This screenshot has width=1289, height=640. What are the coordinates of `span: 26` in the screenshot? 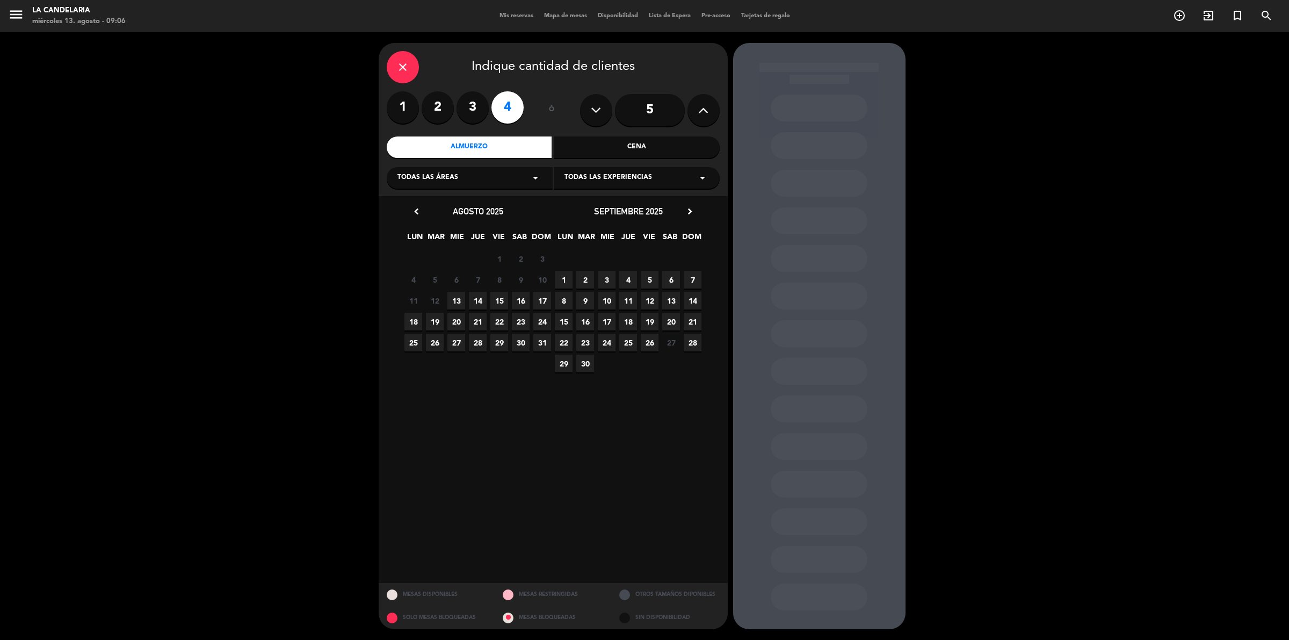 It's located at (649, 342).